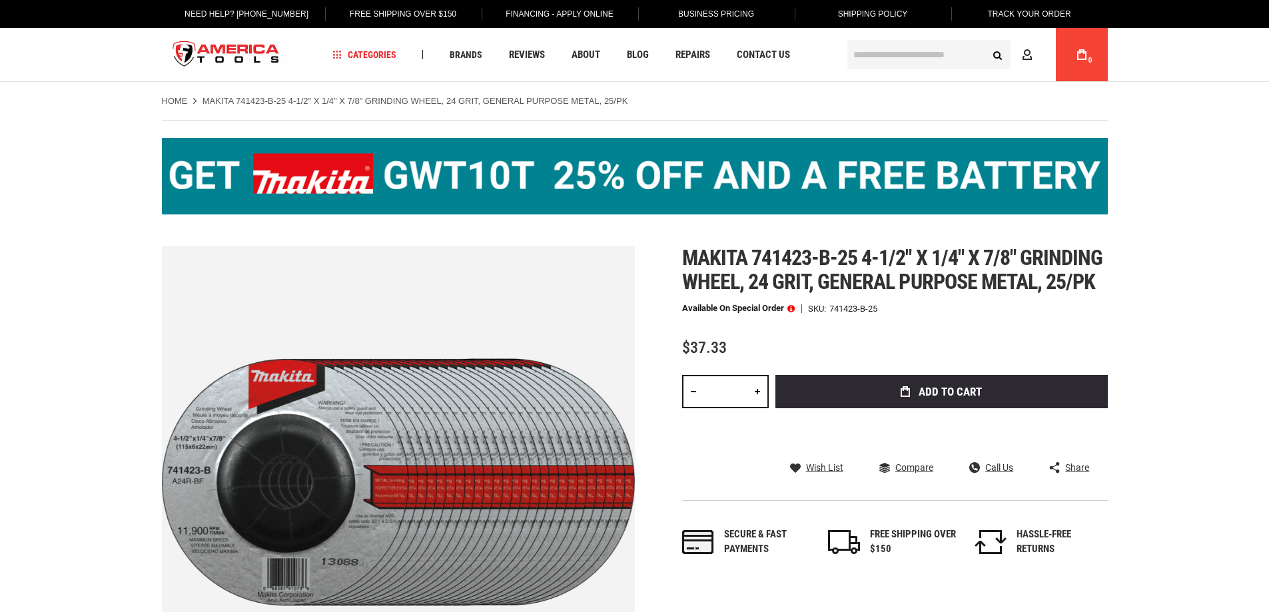  I want to click on a: 0, so click(1082, 55).